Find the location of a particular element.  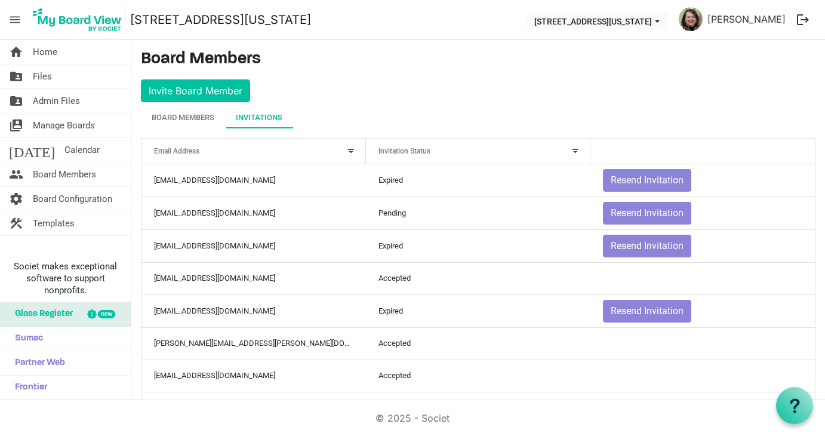

td: Pending column header Invitation Status is located at coordinates (478, 212).